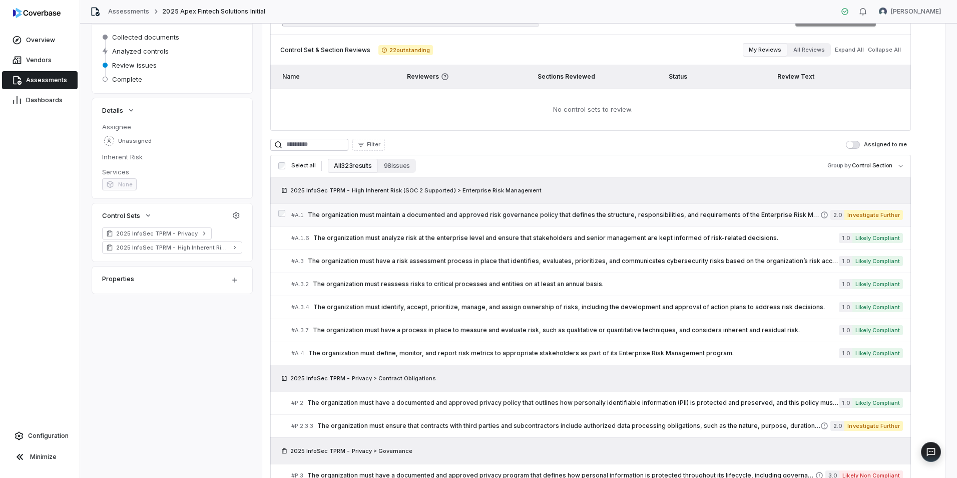 The width and height of the screenshot is (957, 478). Describe the element at coordinates (113, 110) in the screenshot. I see `span: Details` at that location.